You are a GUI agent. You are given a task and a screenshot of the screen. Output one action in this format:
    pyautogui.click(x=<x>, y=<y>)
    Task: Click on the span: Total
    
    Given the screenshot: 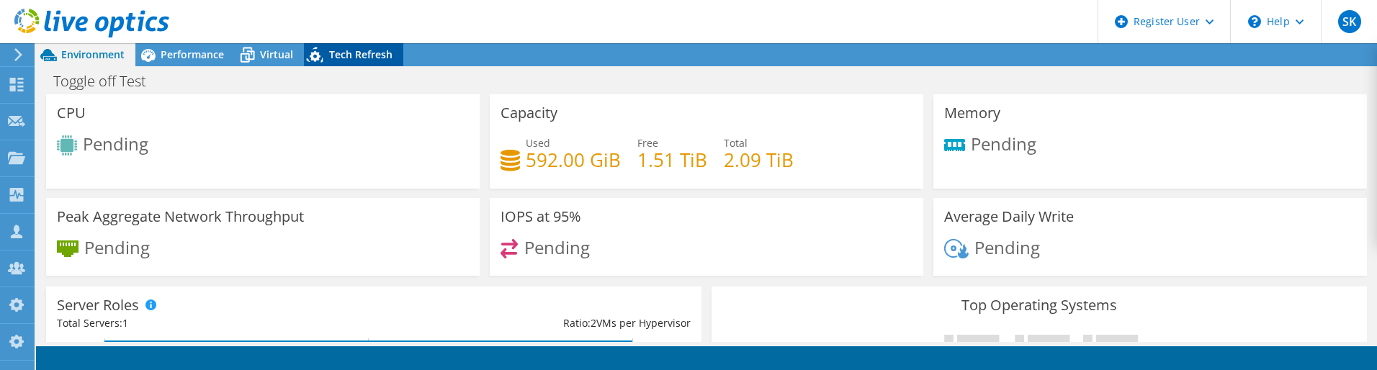 What is the action you would take?
    pyautogui.click(x=735, y=143)
    